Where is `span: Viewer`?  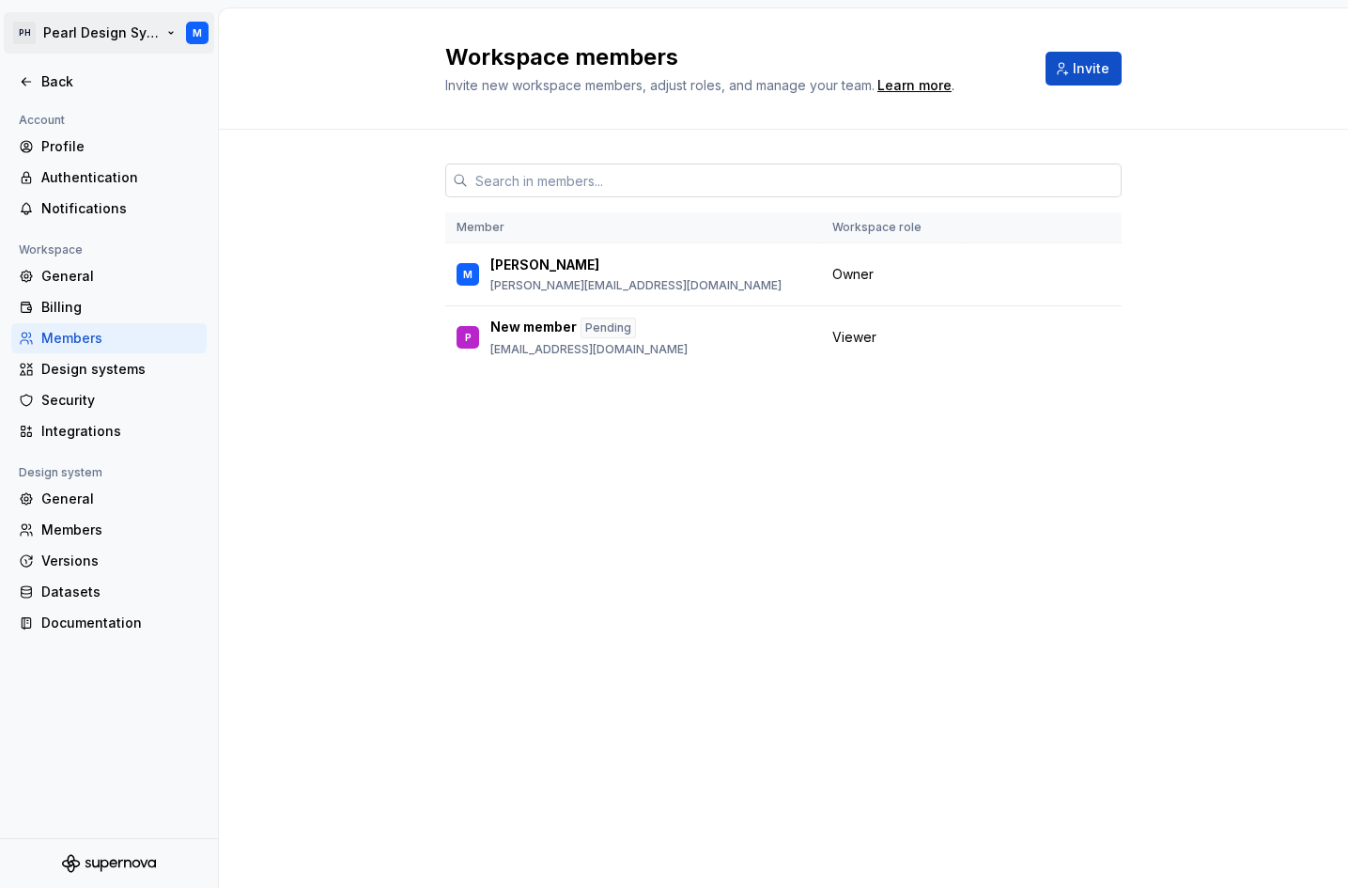 span: Viewer is located at coordinates (854, 337).